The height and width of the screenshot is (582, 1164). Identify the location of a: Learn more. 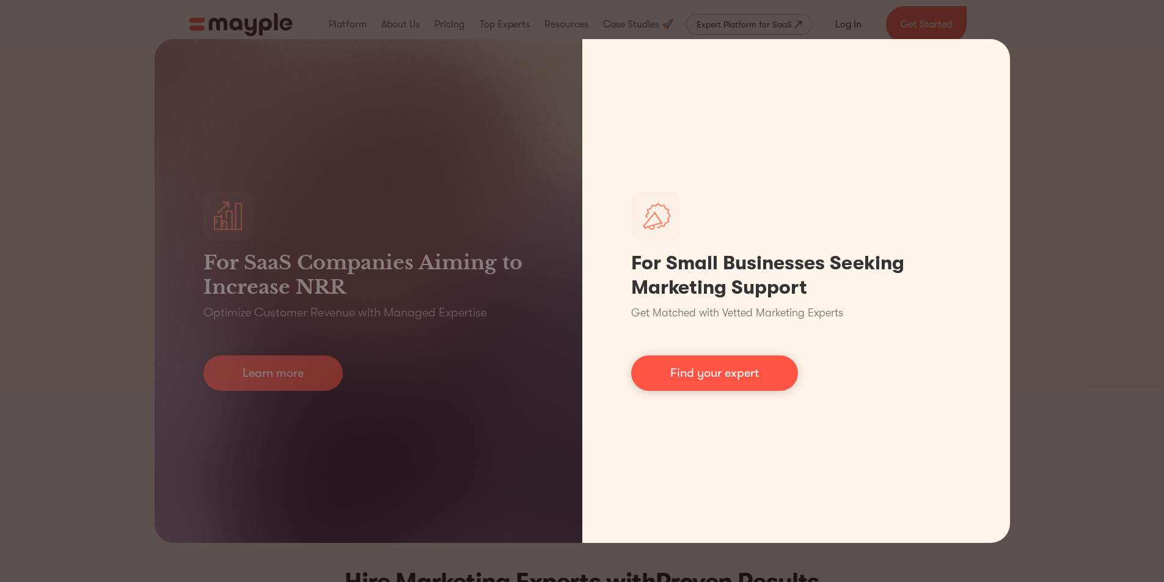
(273, 373).